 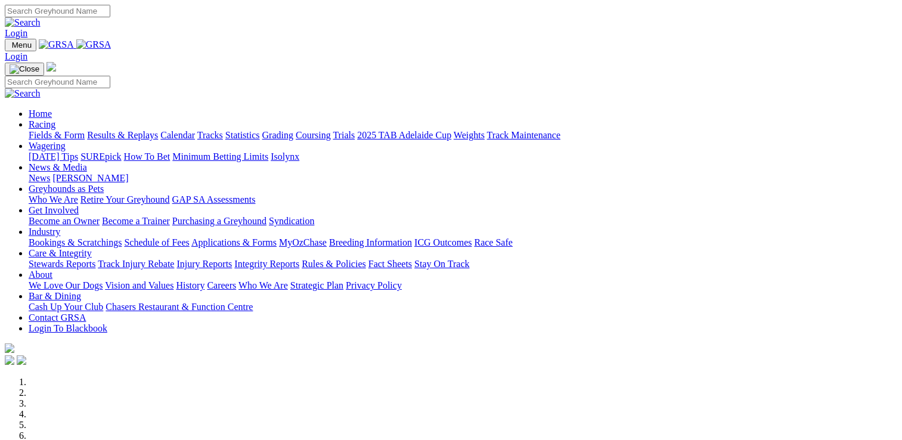 What do you see at coordinates (47, 145) in the screenshot?
I see `a: Wagering` at bounding box center [47, 145].